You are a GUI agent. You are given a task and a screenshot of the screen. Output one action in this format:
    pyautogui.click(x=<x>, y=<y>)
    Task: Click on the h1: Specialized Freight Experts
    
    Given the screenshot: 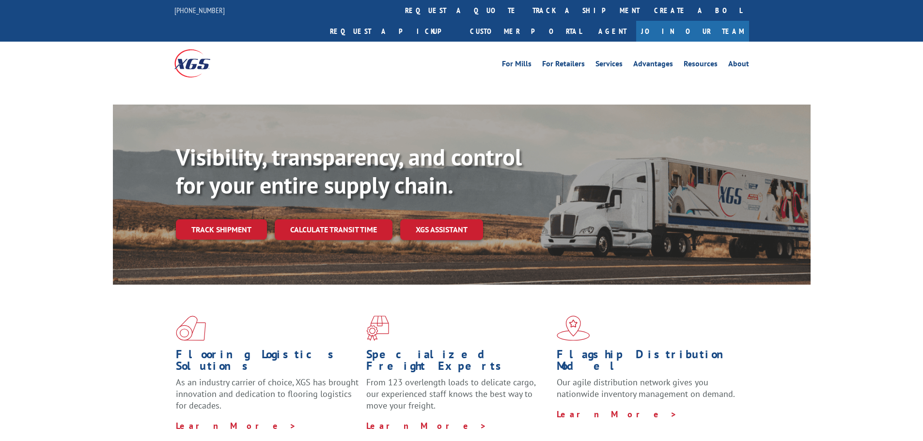 What is the action you would take?
    pyautogui.click(x=458, y=363)
    